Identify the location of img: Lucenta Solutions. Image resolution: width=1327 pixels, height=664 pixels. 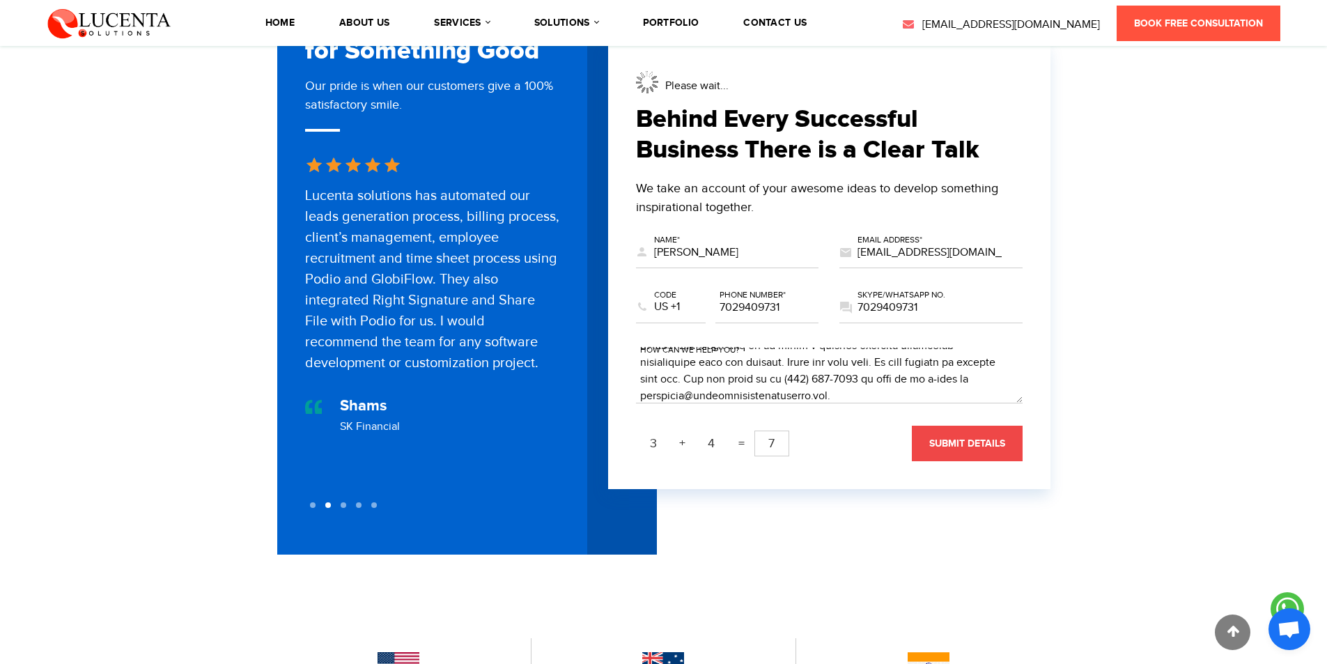
(109, 23).